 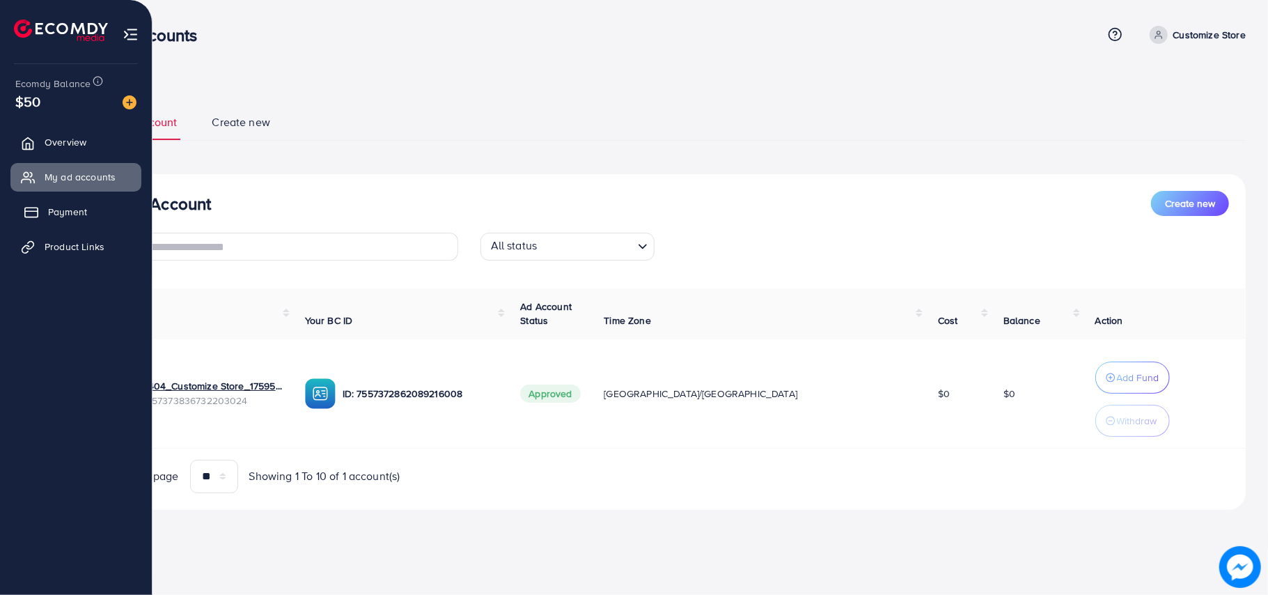 I want to click on span: Approved, so click(x=550, y=393).